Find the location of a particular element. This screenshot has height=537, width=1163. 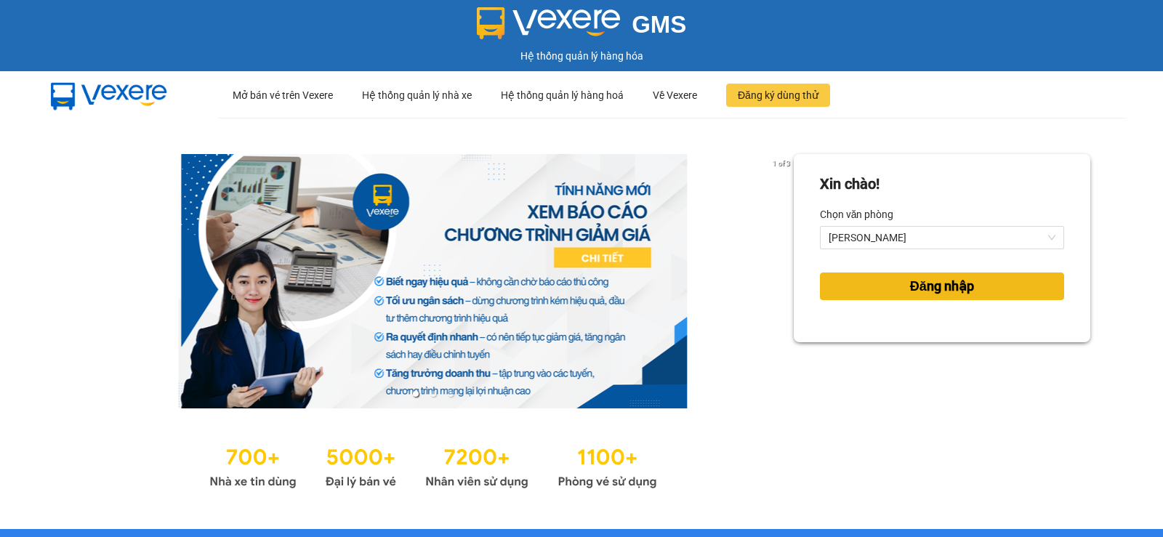

label: Chọn văn phòng is located at coordinates (857, 214).